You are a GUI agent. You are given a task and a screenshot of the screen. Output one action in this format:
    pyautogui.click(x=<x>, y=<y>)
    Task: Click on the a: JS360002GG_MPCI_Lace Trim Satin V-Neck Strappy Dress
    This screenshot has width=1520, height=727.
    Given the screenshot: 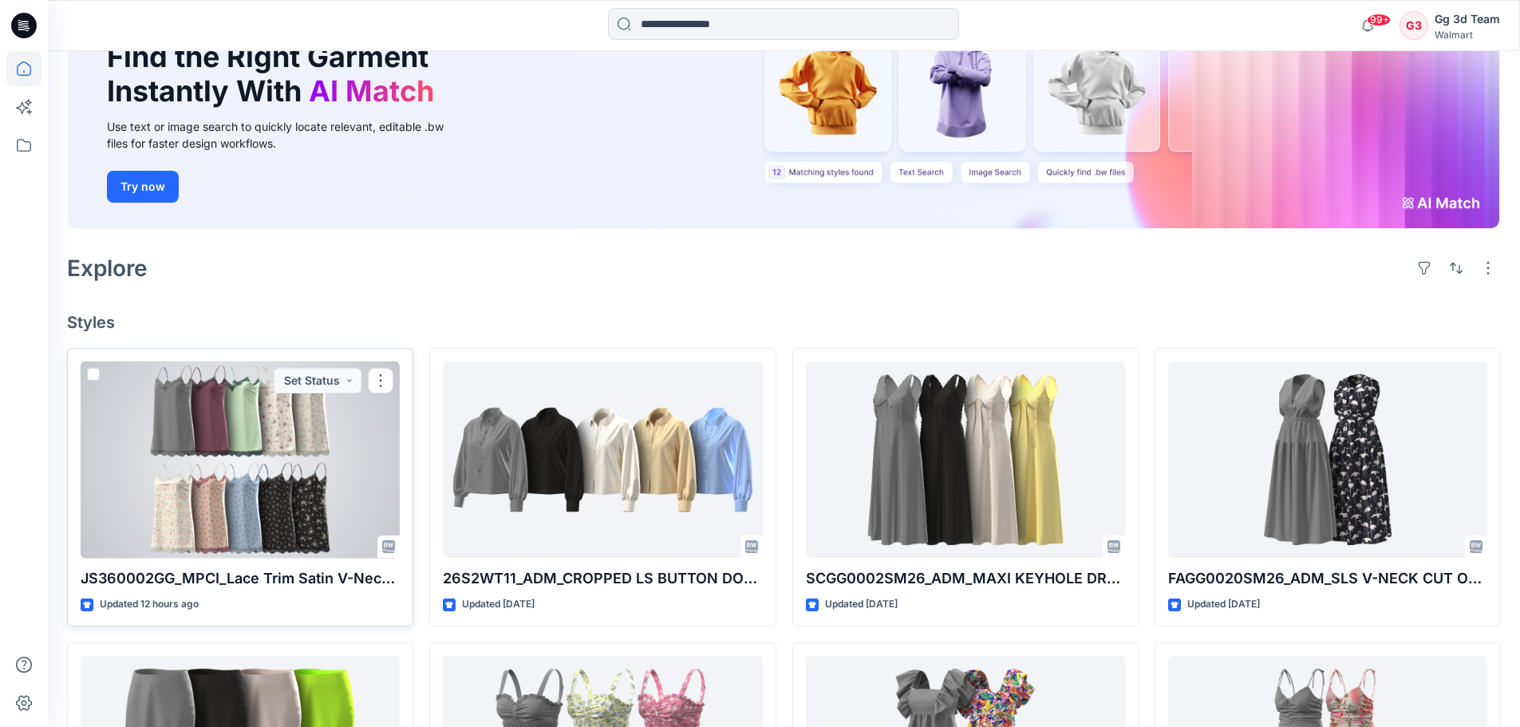 What is the action you would take?
    pyautogui.click(x=240, y=460)
    